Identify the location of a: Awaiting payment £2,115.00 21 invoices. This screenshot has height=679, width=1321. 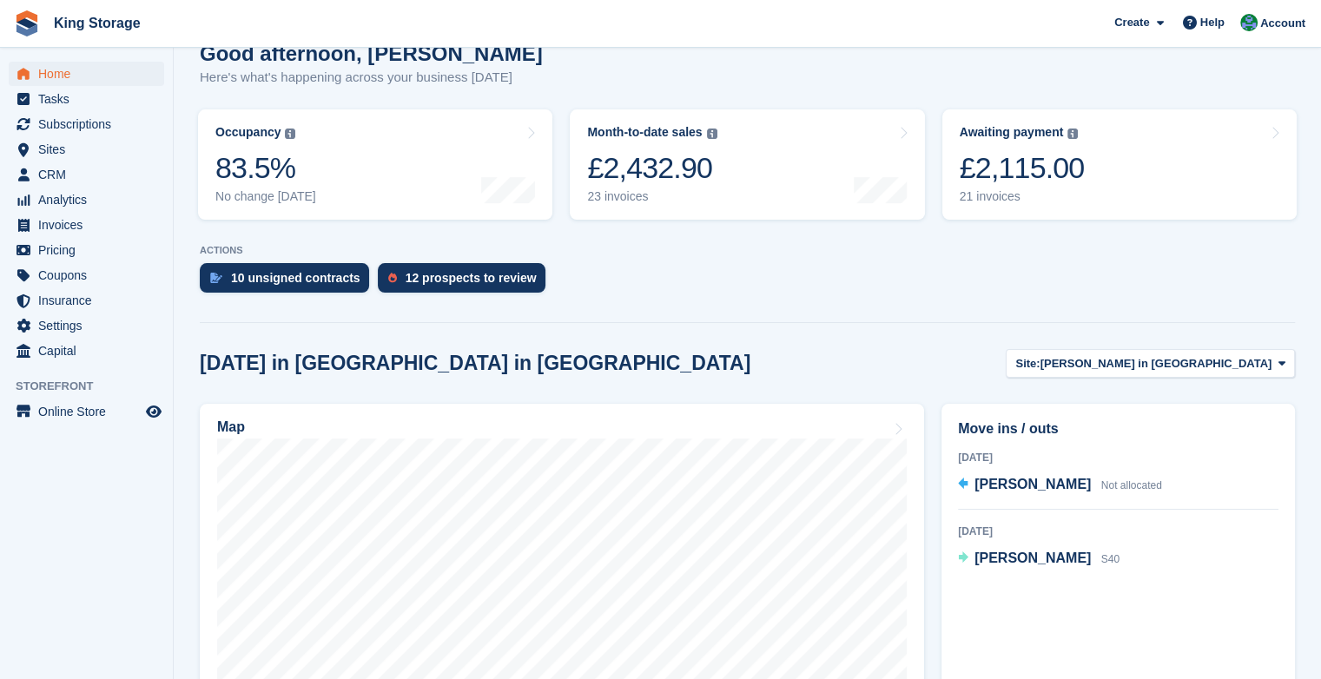
(1119, 164).